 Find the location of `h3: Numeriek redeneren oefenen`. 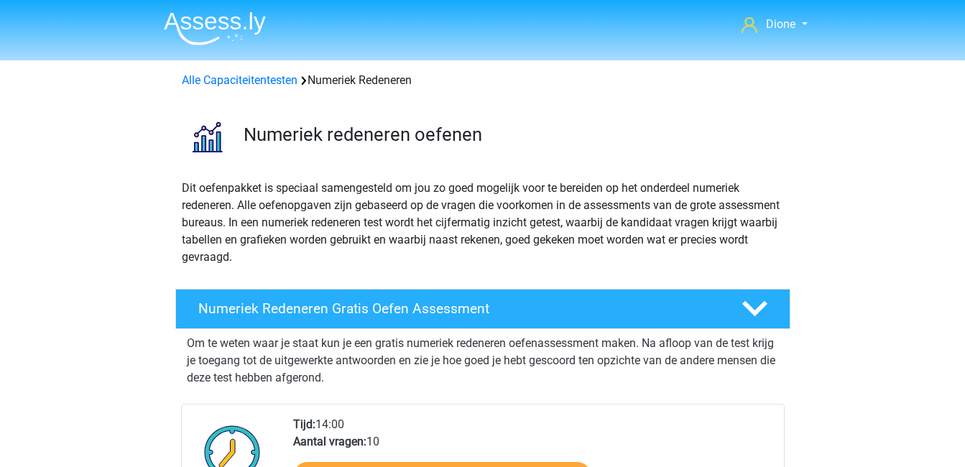

h3: Numeriek redeneren oefenen is located at coordinates (511, 134).